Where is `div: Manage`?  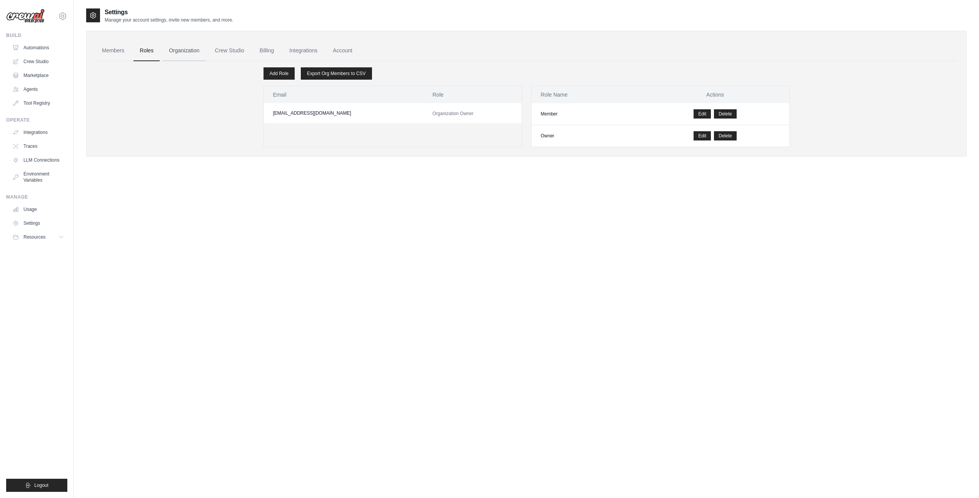
div: Manage is located at coordinates (37, 197).